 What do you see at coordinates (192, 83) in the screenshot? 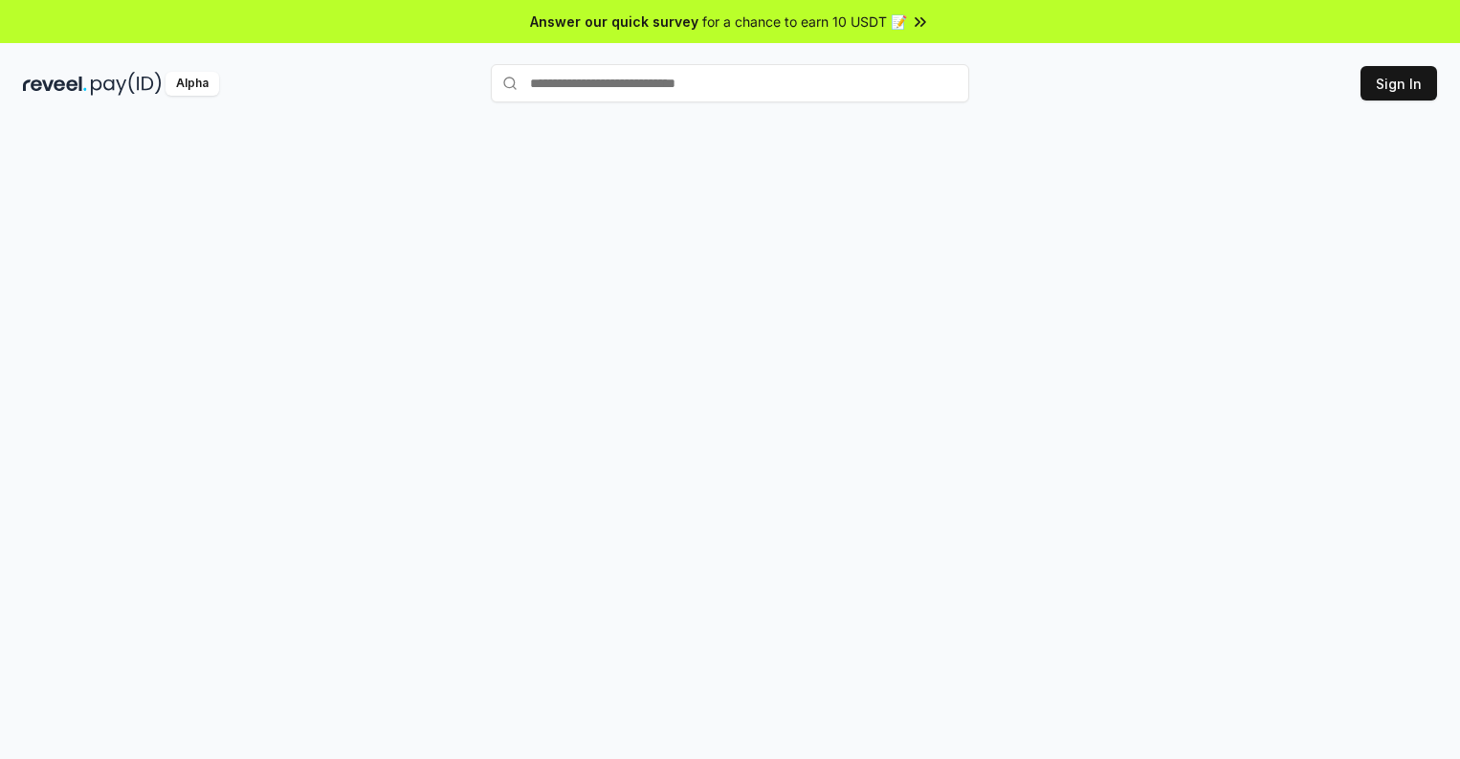
I see `div: Alpha` at bounding box center [192, 83].